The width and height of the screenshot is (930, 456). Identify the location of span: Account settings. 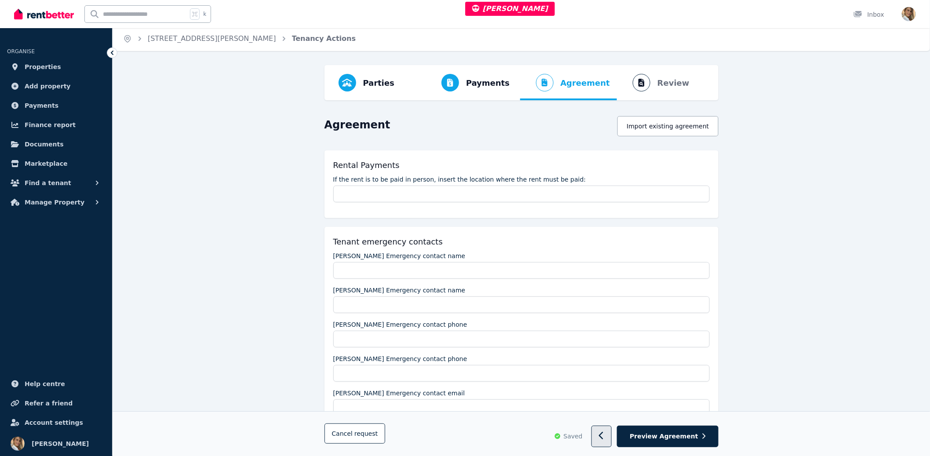
(54, 423).